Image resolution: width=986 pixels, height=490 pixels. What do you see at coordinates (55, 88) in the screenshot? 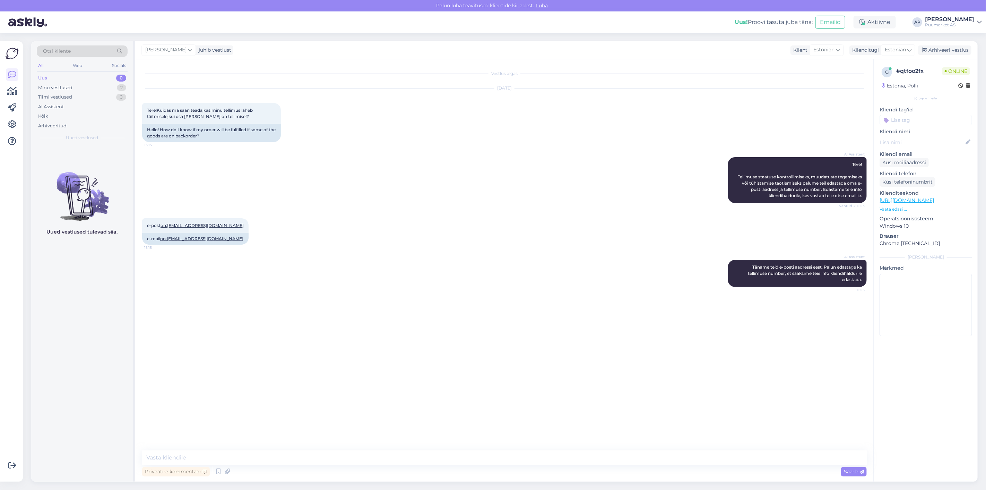
I see `div: Minu vestlused` at bounding box center [55, 88].